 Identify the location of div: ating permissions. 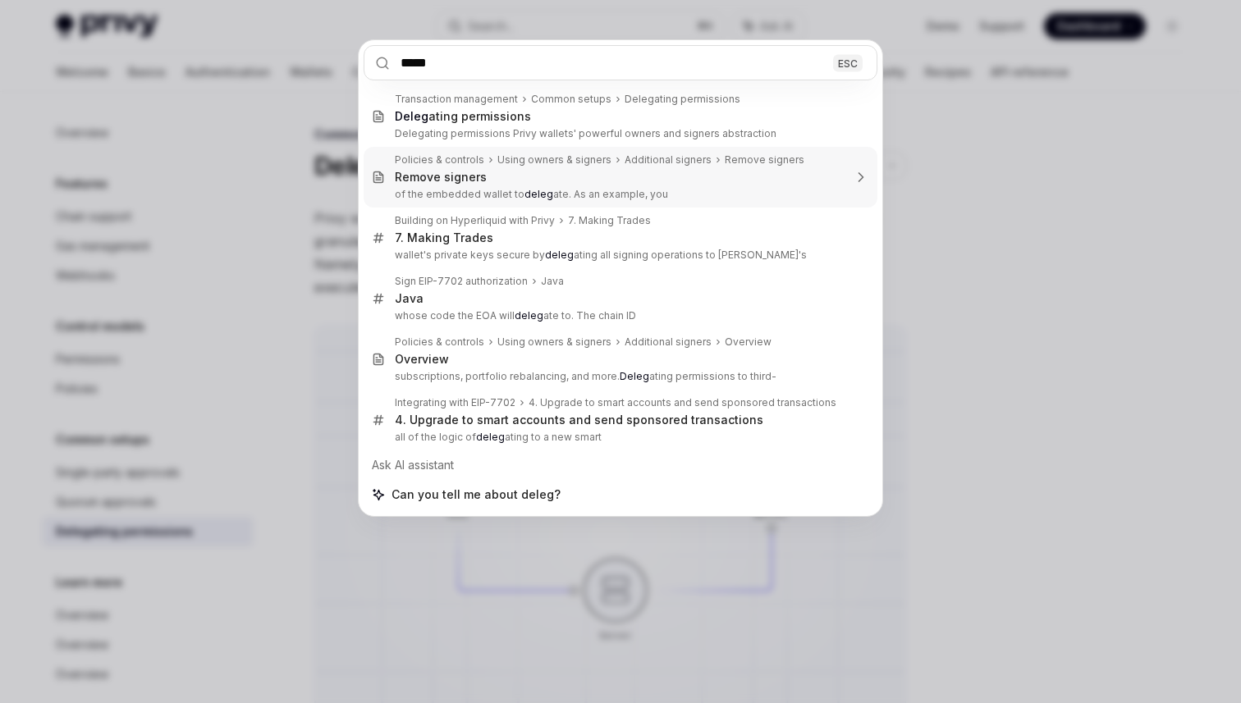
(463, 117).